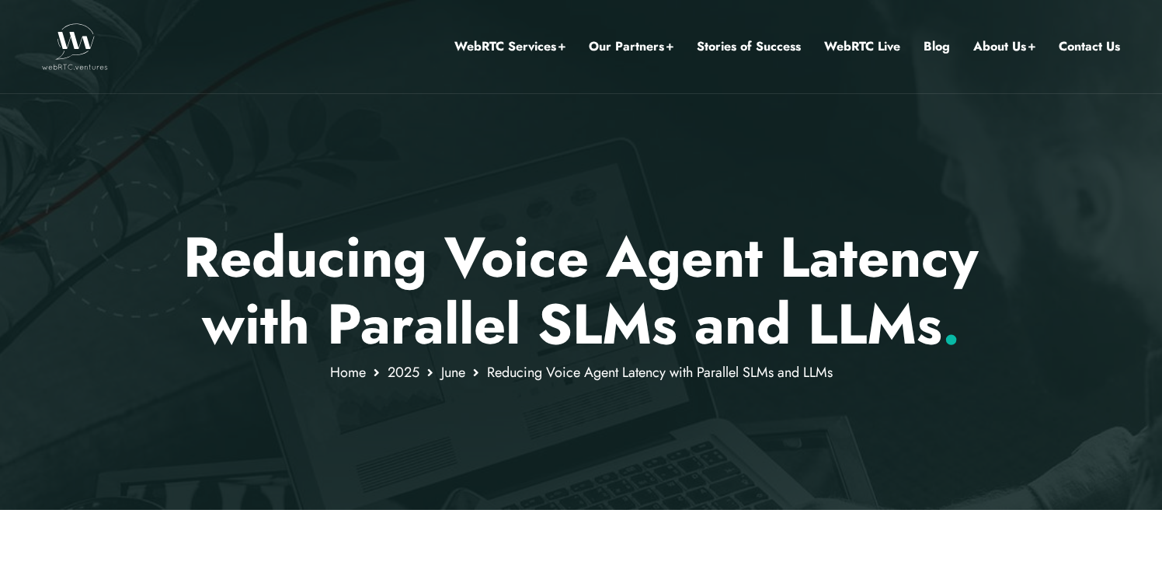  I want to click on a: Home, so click(348, 372).